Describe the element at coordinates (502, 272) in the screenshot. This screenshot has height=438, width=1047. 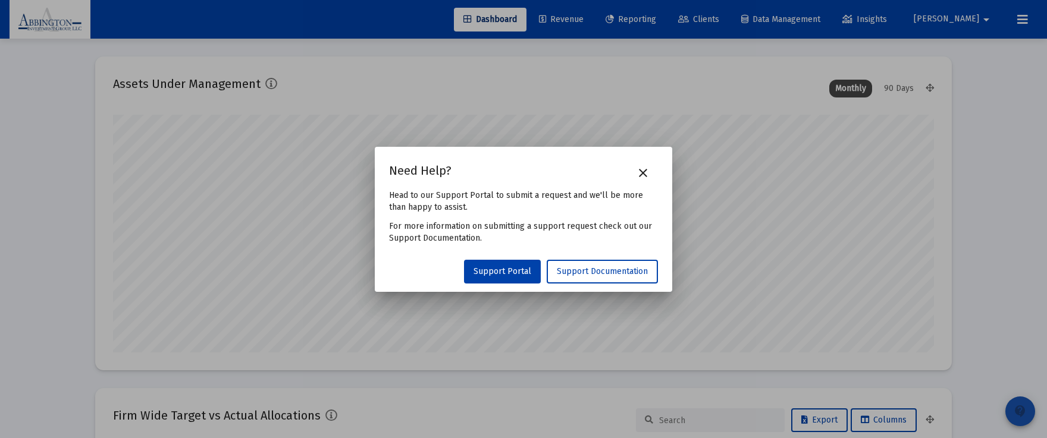
I see `a: Support Portal` at that location.